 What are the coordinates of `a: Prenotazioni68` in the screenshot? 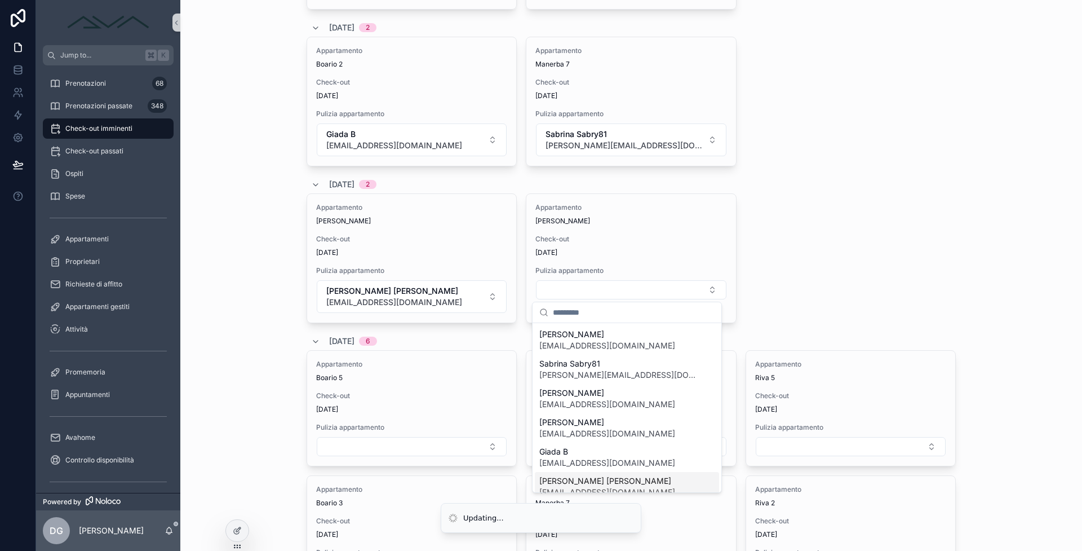 It's located at (108, 83).